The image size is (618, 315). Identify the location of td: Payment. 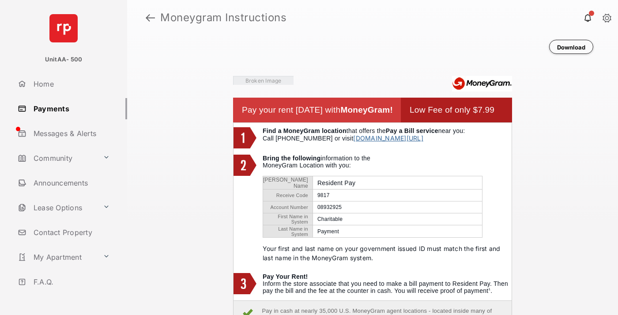
(397, 231).